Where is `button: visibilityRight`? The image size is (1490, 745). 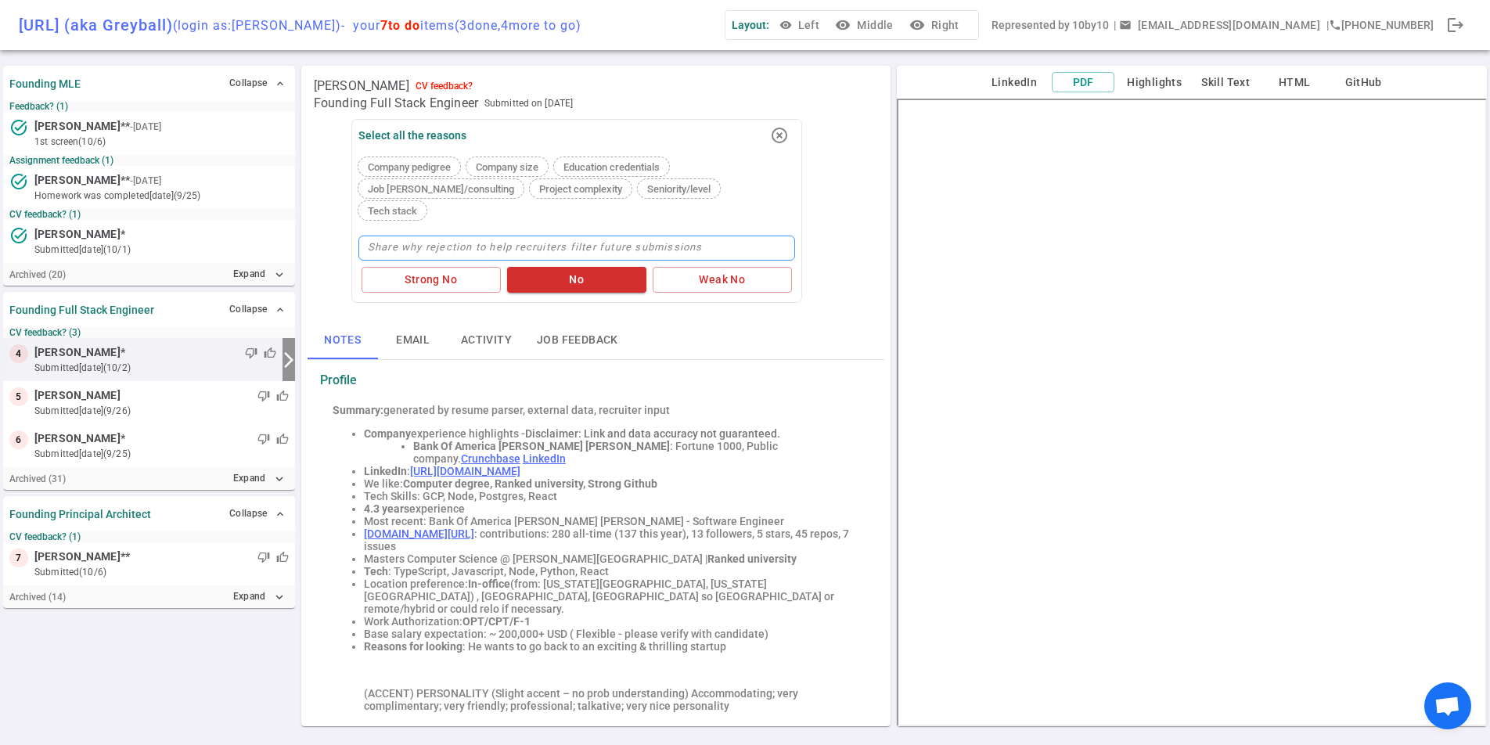
button: visibilityRight is located at coordinates (936, 25).